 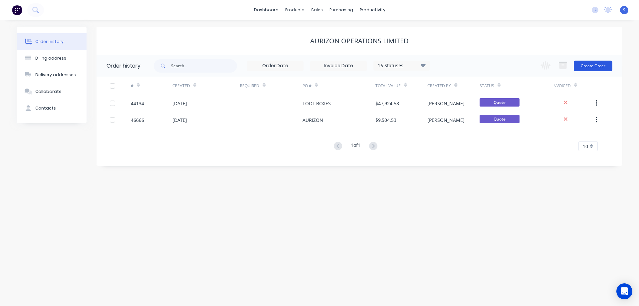 What do you see at coordinates (359, 41) in the screenshot?
I see `div: AURIZON OPERATIONS LIMITED` at bounding box center [359, 41].